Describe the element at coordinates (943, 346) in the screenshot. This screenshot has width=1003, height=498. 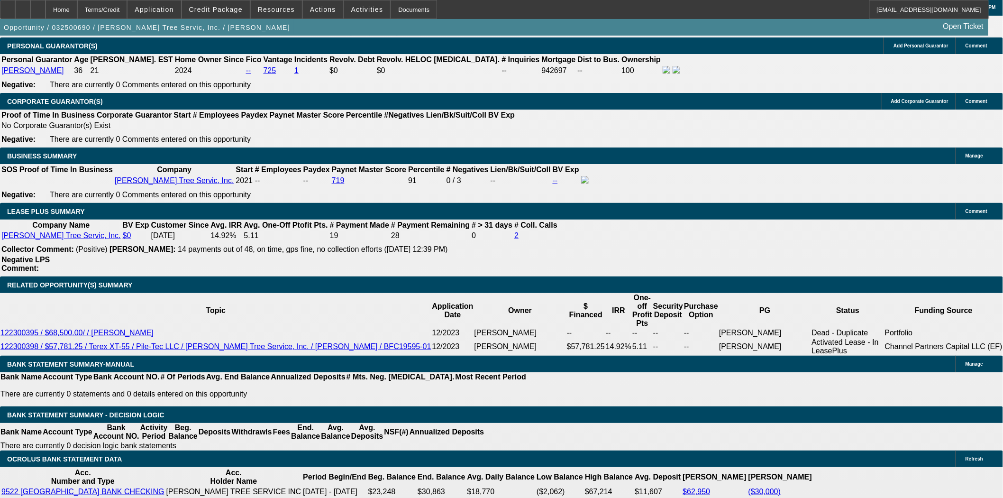
I see `td: Channel Partners Capital LLC (EF)` at that location.